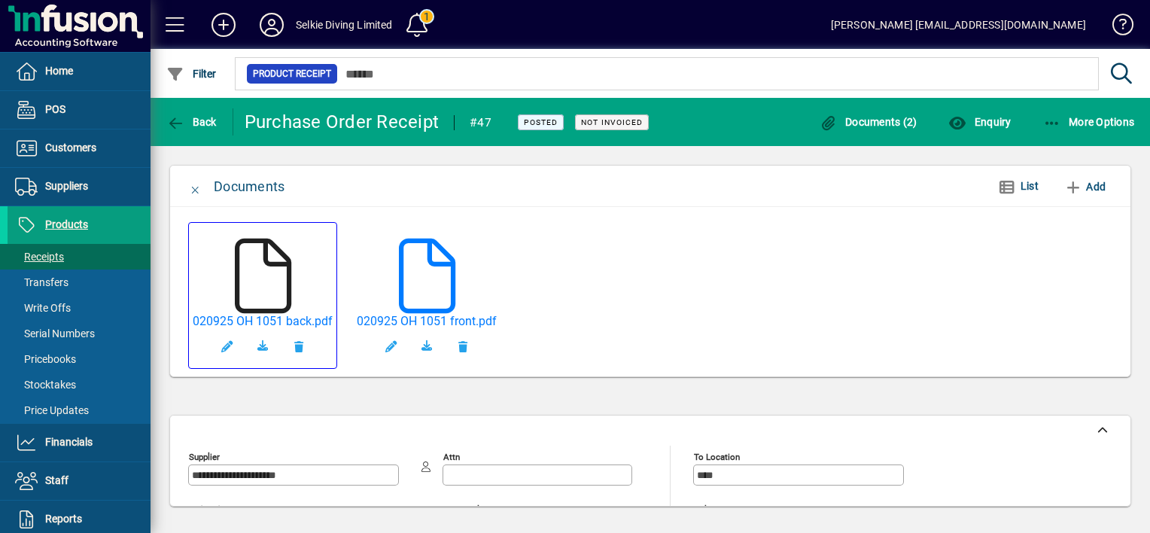 This screenshot has height=533, width=1150. What do you see at coordinates (272, 25) in the screenshot?
I see `button: Profile` at bounding box center [272, 25].